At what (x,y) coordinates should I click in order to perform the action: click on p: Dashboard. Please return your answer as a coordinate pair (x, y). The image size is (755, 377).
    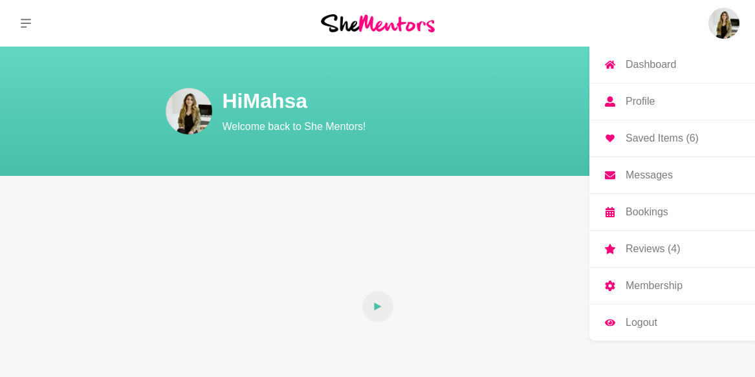
    Looking at the image, I should click on (651, 65).